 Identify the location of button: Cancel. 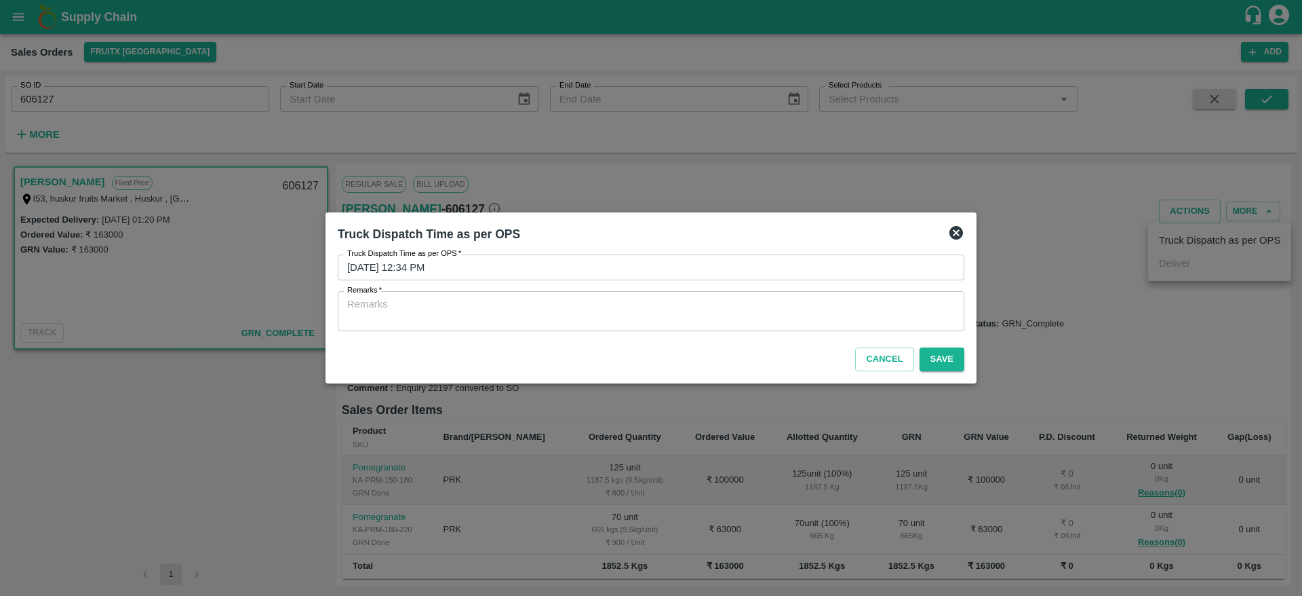
(885, 359).